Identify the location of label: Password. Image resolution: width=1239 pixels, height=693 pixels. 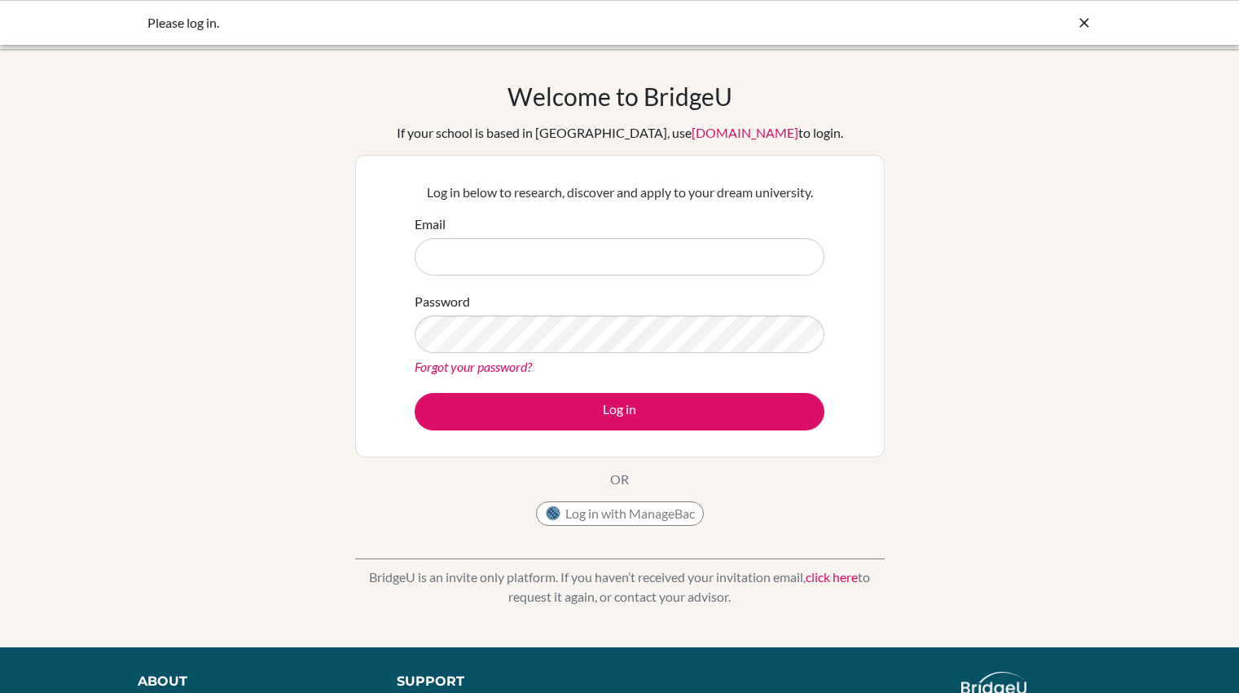
(442, 301).